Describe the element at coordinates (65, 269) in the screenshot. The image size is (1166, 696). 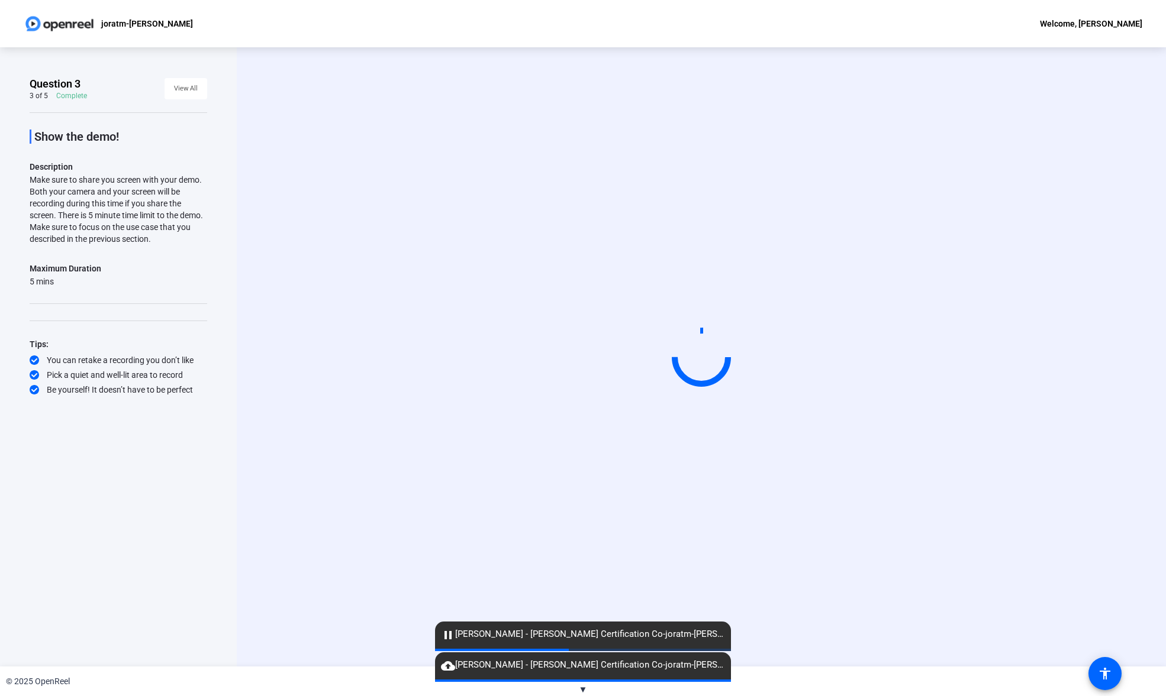
I see `div: Maximum Duration` at that location.